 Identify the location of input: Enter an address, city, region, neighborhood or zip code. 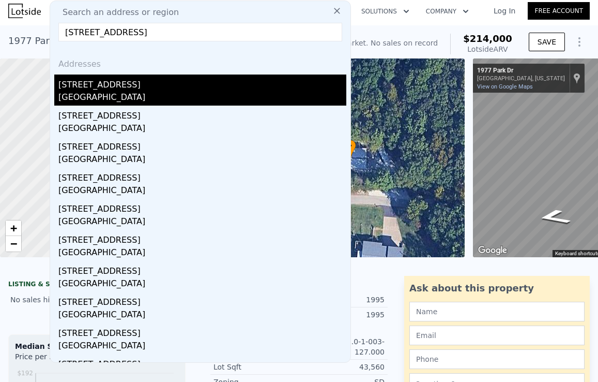
(200, 32).